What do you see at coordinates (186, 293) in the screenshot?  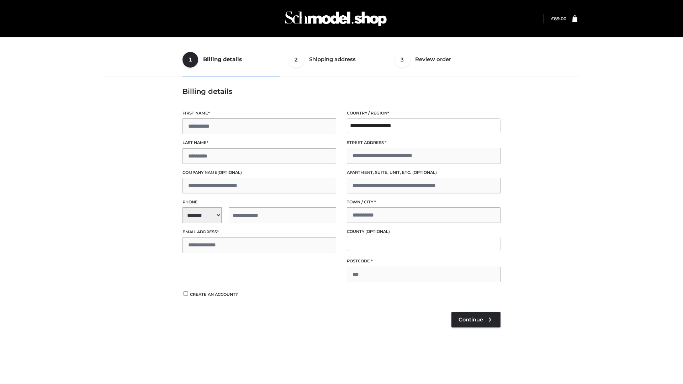 I see `input: Create an account?` at bounding box center [186, 293].